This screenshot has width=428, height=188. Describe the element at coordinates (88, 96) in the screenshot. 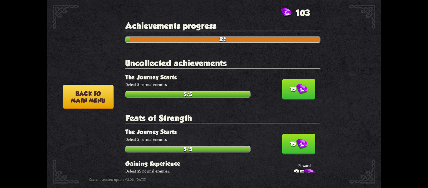

I see `button: Back tomain menu` at that location.